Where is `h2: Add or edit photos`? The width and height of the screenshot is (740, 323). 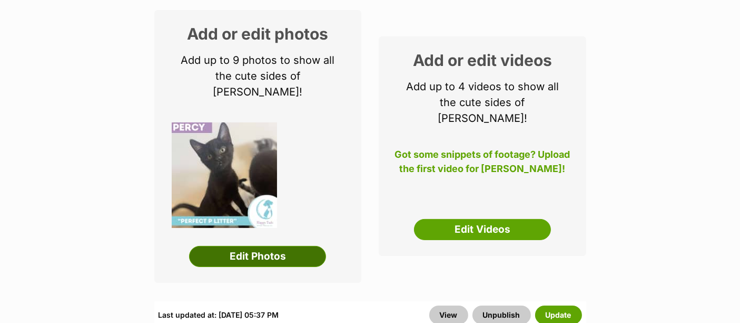
h2: Add or edit photos is located at coordinates (258, 34).